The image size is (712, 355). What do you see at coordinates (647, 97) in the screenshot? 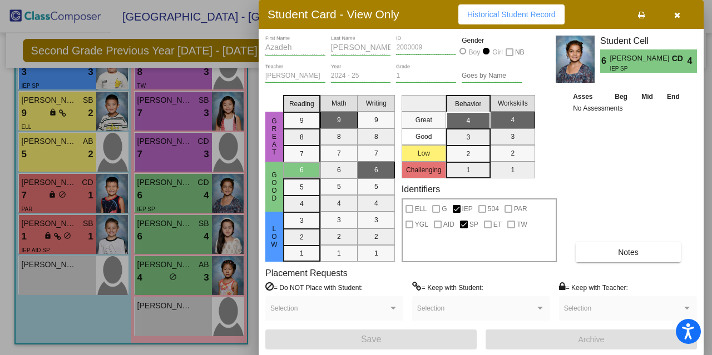
I see `th: Mid` at bounding box center [647, 97].